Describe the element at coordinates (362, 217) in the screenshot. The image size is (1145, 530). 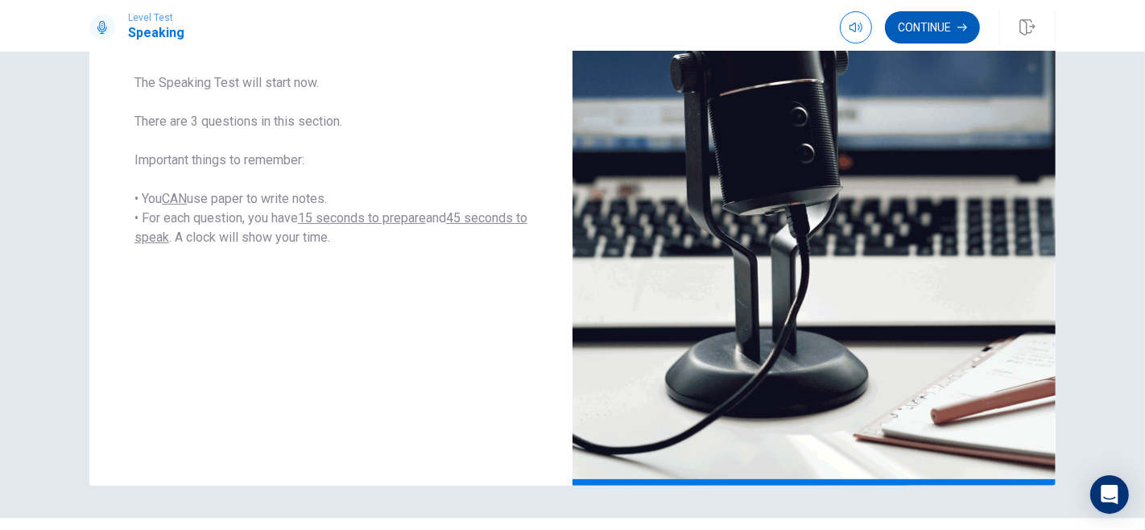
I see `u: 15 seconds to prepare` at that location.